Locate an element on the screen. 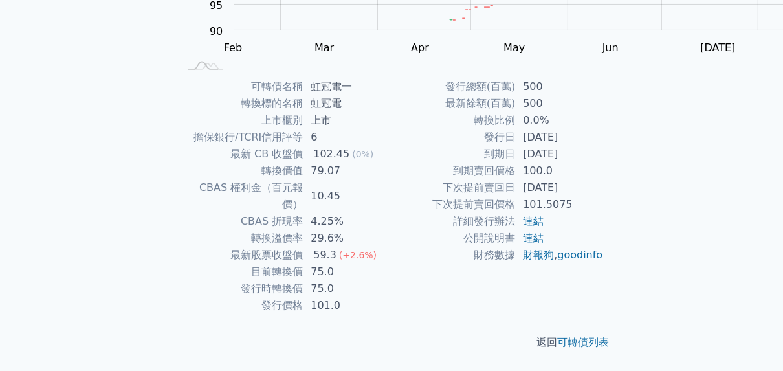  td: 6 is located at coordinates (347, 137).